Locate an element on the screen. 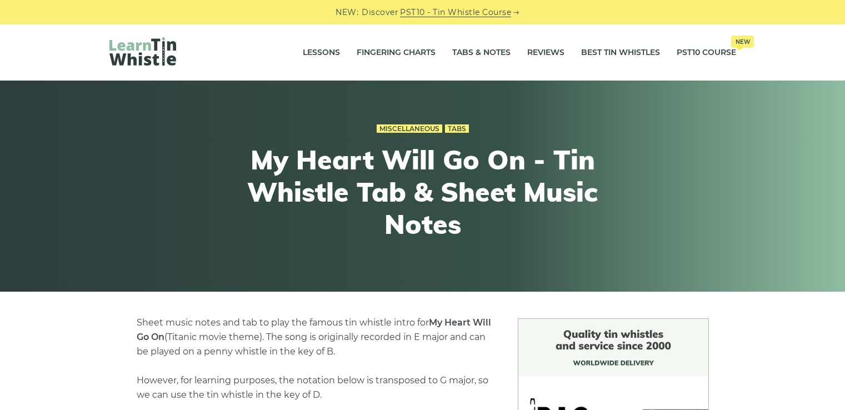 This screenshot has height=410, width=845. h1: My Heart Will Go On - Tin Whistle Tab & Sheet Music Notes is located at coordinates (423, 192).